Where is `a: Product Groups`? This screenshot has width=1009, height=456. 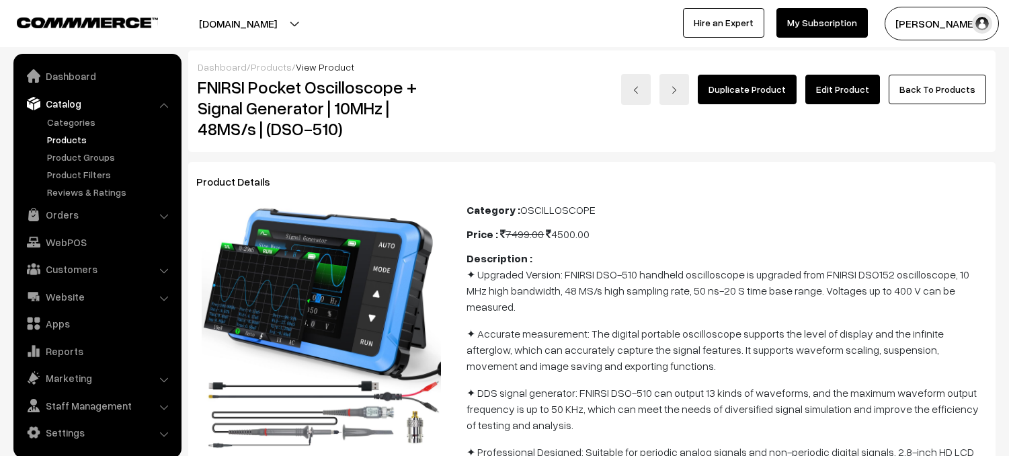
a: Product Groups is located at coordinates (110, 157).